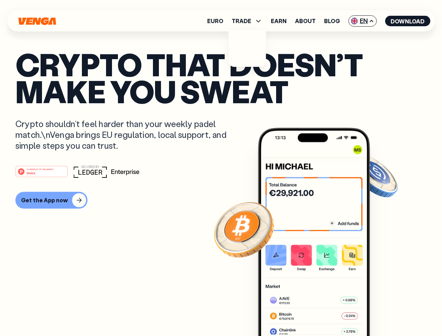 This screenshot has width=442, height=336. Describe the element at coordinates (126, 135) in the screenshot. I see `p: Crypto shouldn’t feel harder than your weekly padel match.\nVenga brings EU regulation, local sup...` at that location.